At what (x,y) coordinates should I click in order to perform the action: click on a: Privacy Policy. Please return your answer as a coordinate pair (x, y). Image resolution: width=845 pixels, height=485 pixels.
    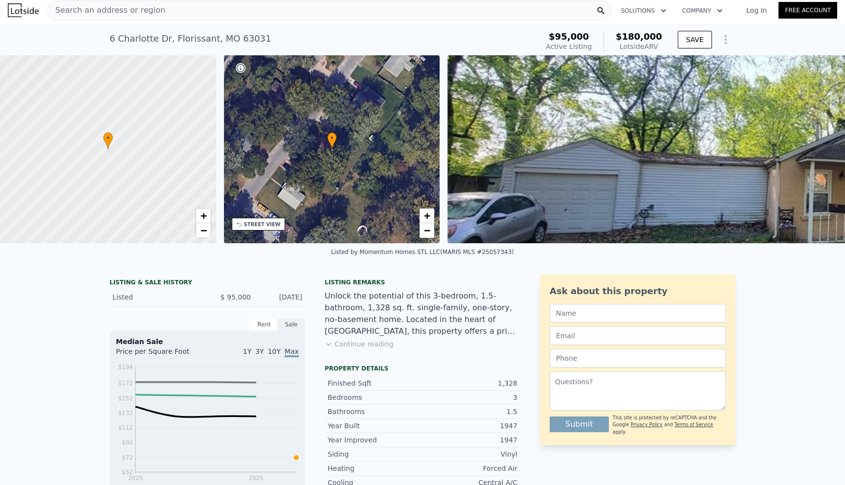
    Looking at the image, I should click on (646, 424).